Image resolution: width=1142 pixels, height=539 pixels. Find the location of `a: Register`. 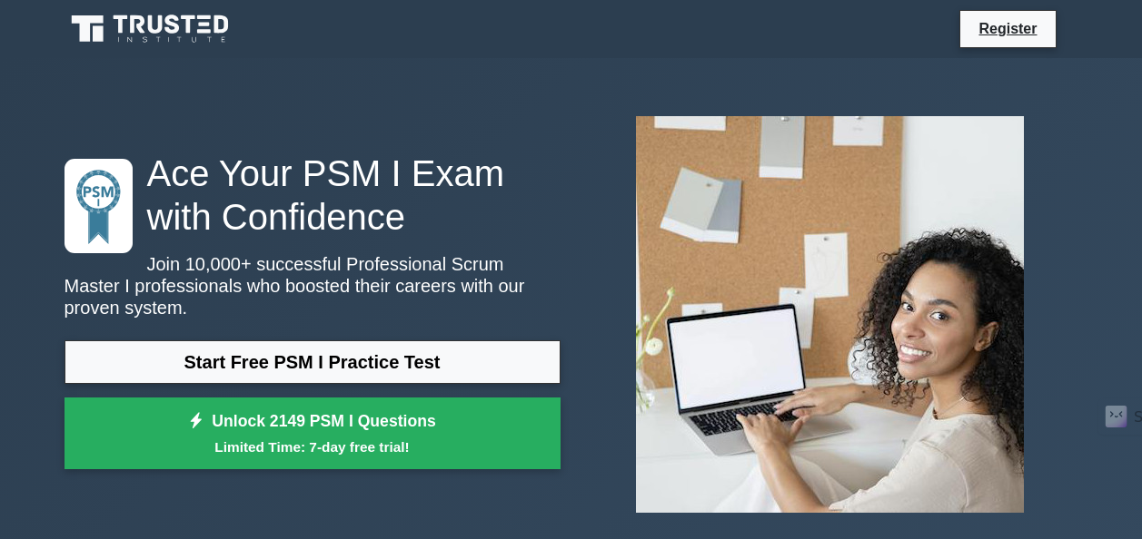

a: Register is located at coordinates (1007, 28).